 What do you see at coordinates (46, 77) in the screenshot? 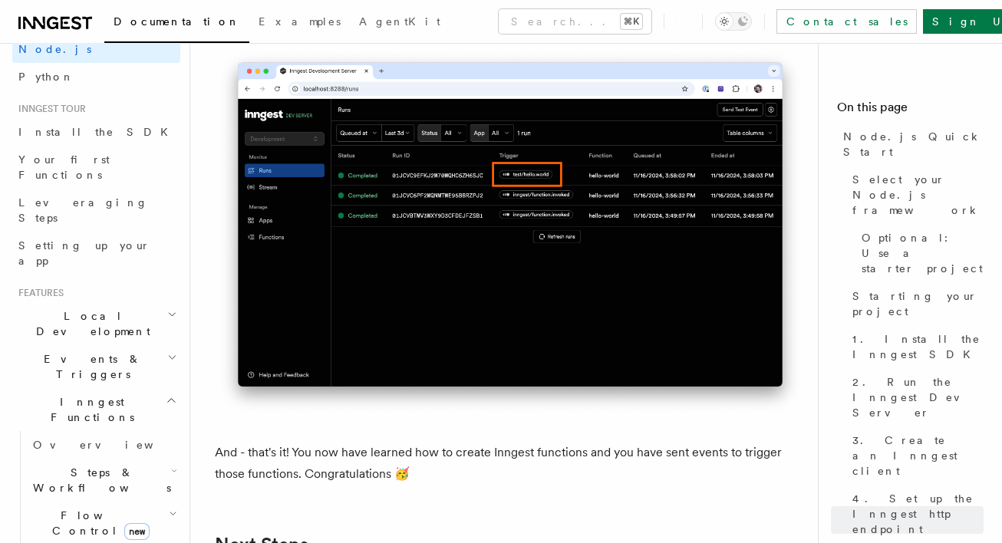
I see `span: Python` at bounding box center [46, 77].